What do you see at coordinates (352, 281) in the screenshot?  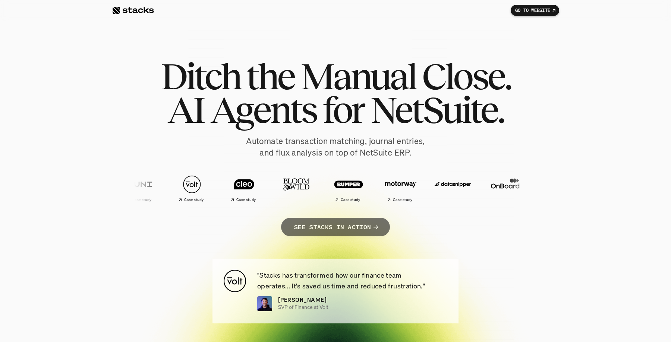 I see `p: "Stacks has transformed how our finance team operates... It's saved us time and reduced frustrati...` at bounding box center [352, 281].